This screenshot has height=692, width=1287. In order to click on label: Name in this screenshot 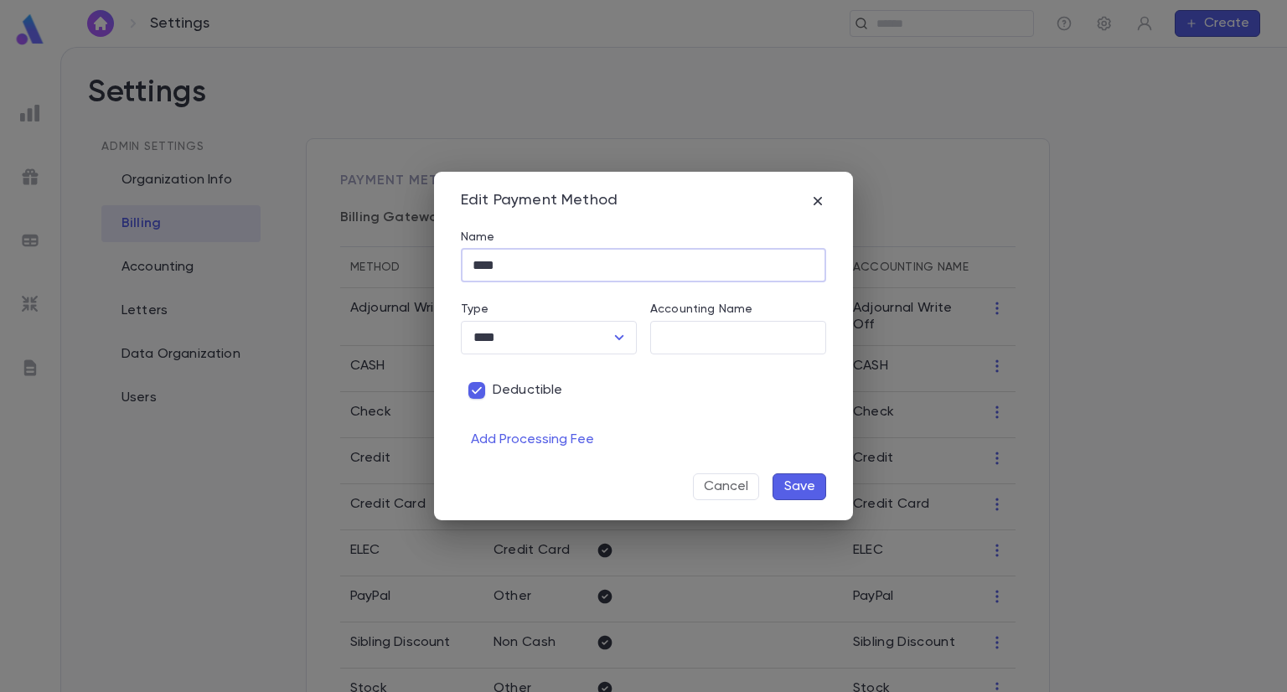, I will do `click(478, 237)`.